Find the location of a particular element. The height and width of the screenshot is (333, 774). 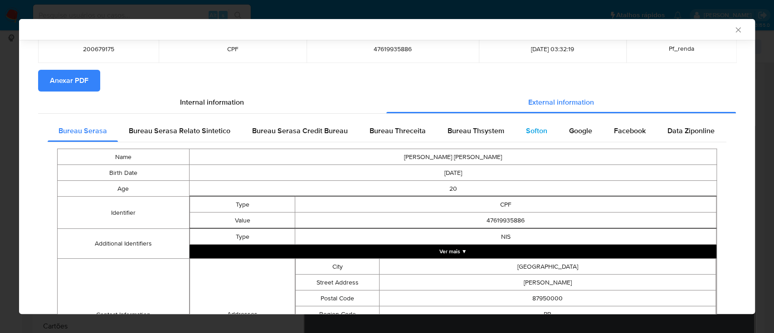

button: Expand array is located at coordinates (453, 252).